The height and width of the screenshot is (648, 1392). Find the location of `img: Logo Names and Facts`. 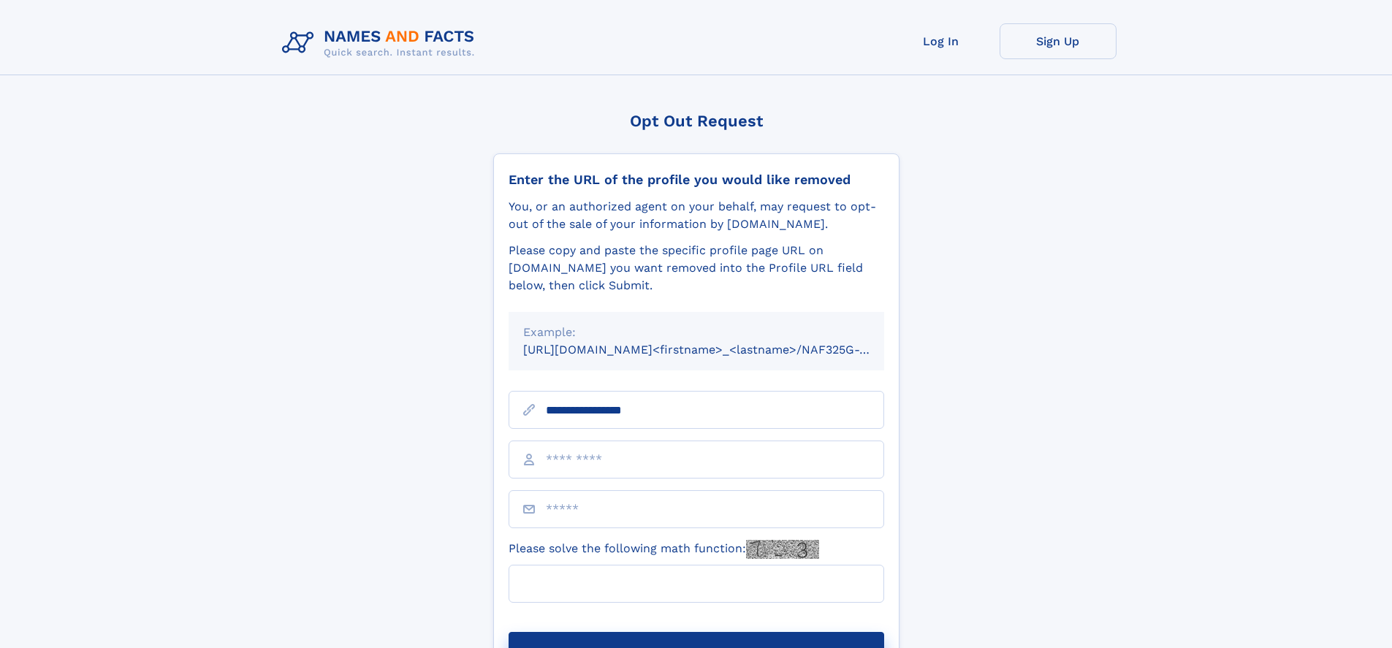

img: Logo Names and Facts is located at coordinates (381, 43).